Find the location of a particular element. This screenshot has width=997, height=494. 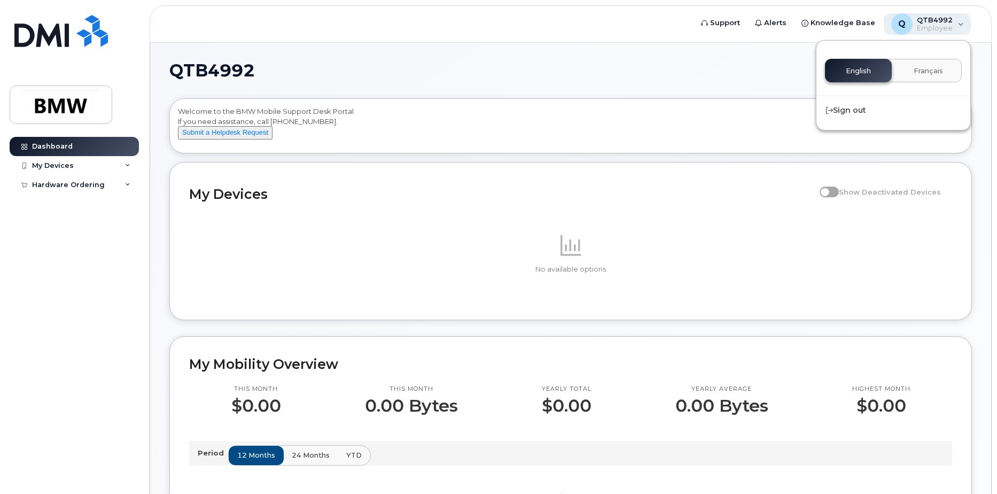

p: Highest month is located at coordinates (881, 389).